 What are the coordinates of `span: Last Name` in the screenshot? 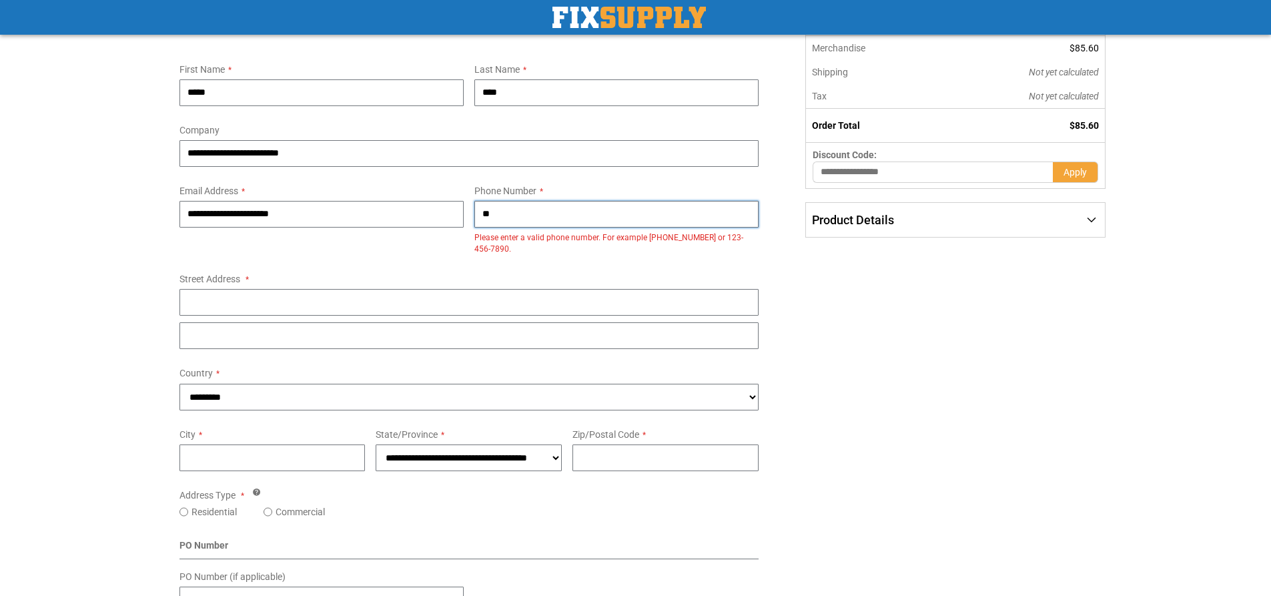 It's located at (497, 69).